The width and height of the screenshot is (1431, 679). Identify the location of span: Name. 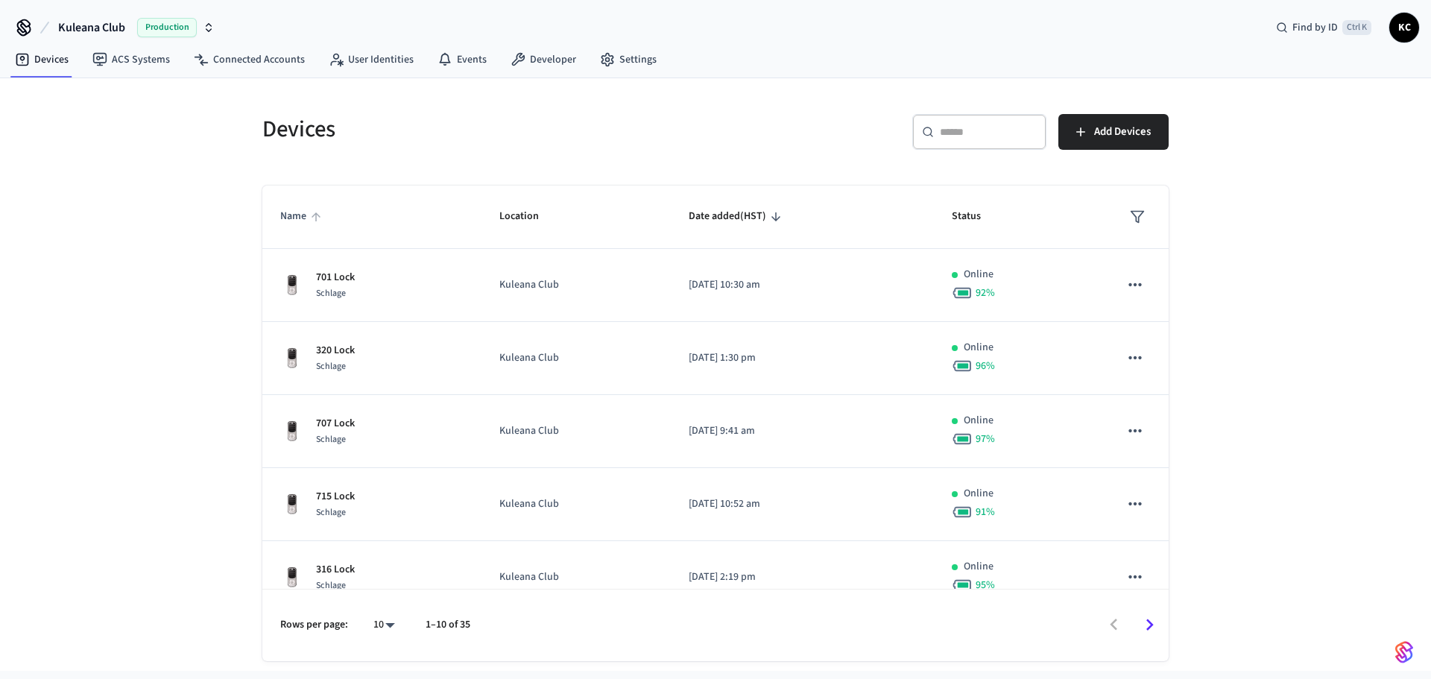
(303, 216).